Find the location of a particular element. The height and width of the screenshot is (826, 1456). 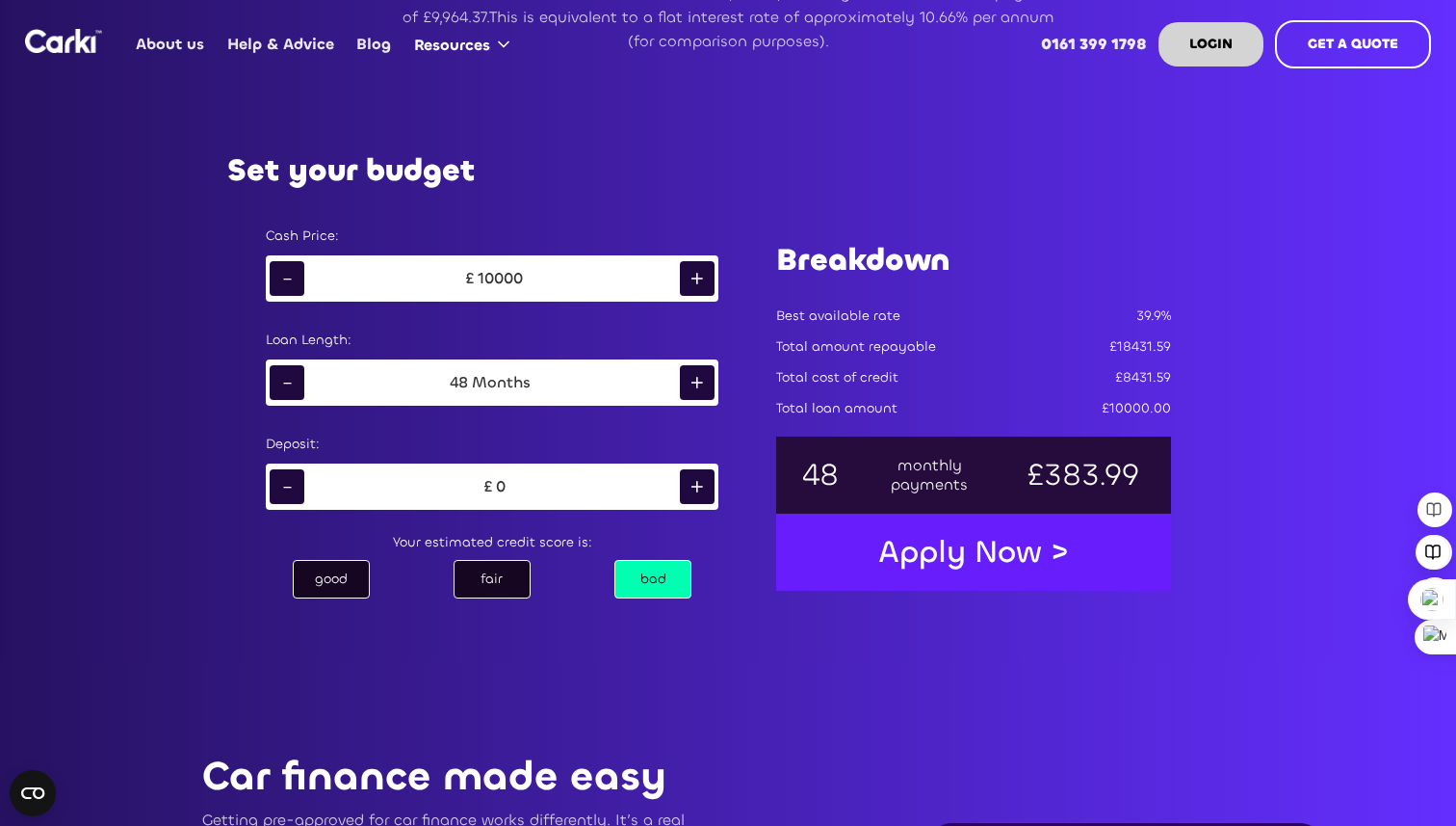

strong: 0161 399 1798 is located at coordinates (1094, 43).